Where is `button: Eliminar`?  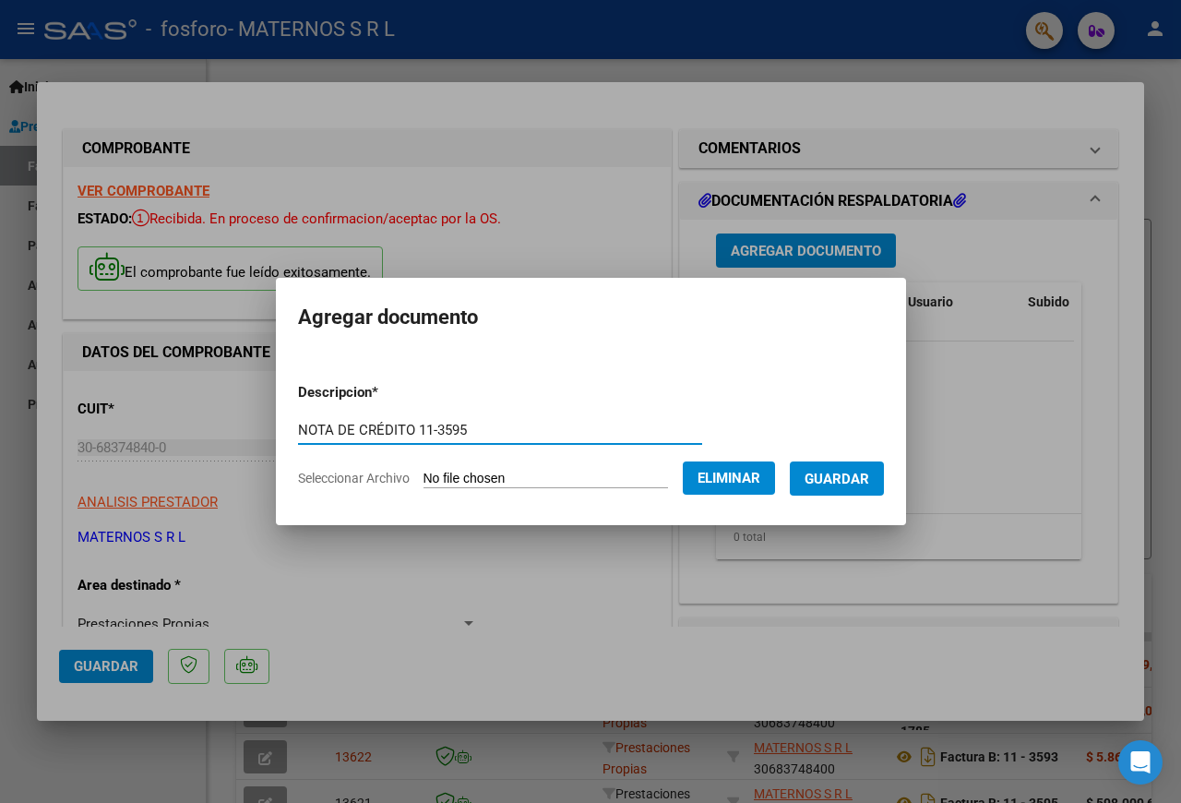 button: Eliminar is located at coordinates (729, 478).